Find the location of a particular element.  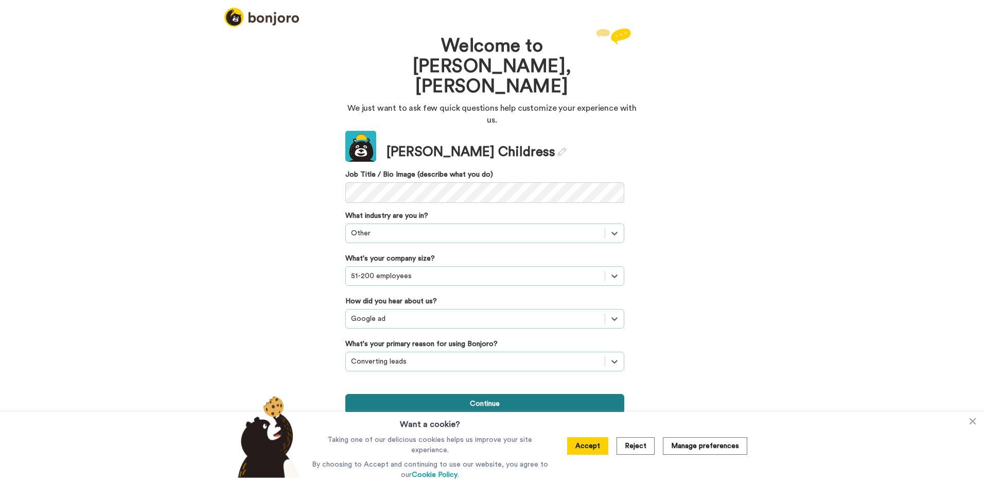

label: How did you hear about us? is located at coordinates (391, 301).